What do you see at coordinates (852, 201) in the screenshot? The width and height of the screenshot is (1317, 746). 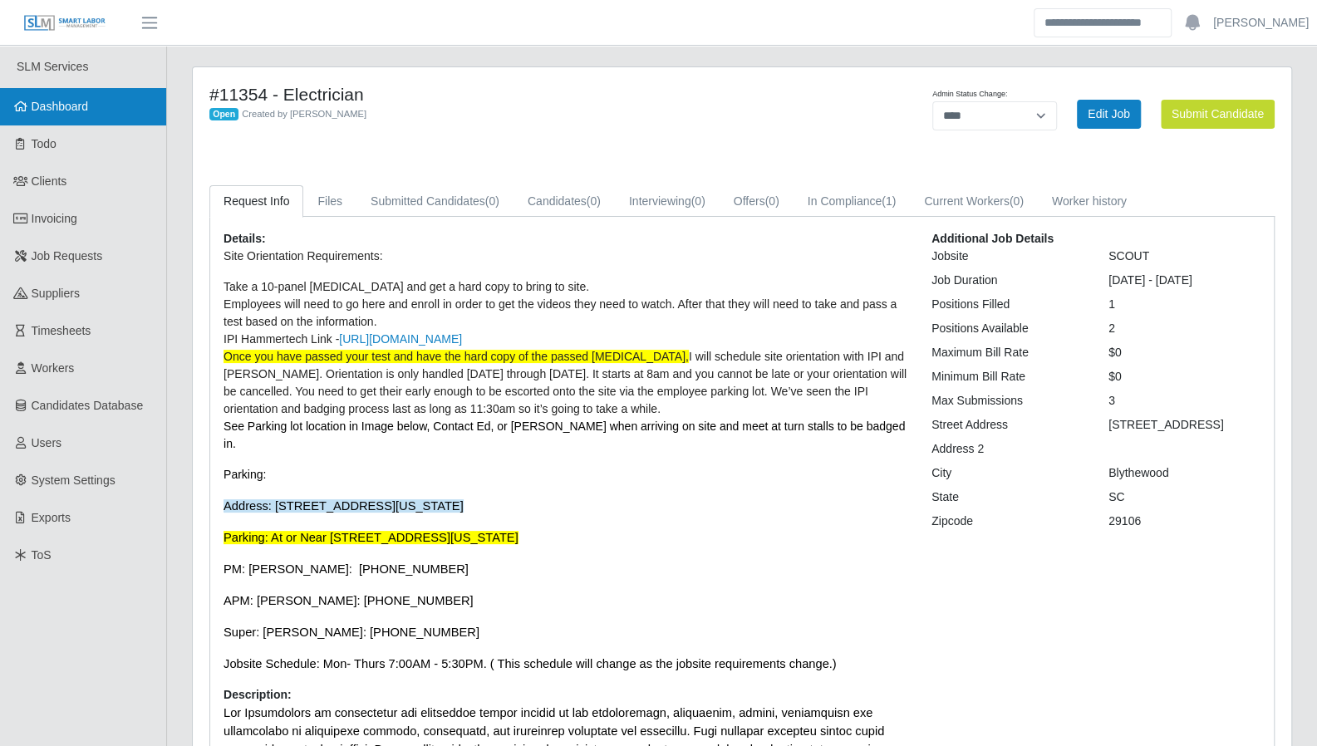 I see `a: In Compliance` at bounding box center [852, 201].